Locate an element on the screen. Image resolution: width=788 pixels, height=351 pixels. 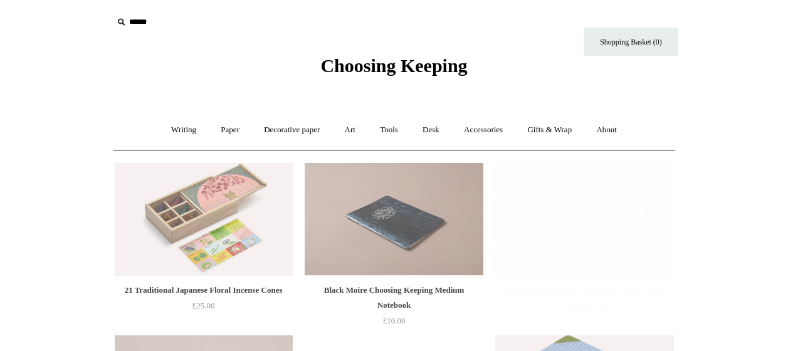
span: Choosing Keeping is located at coordinates (394, 65).